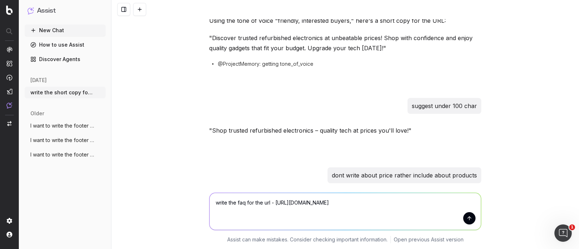 This screenshot has width=579, height=249. I want to click on p: "Discover trusted refurbished electronics at unbeatable prices! Shop with confidence and enjoy qu..., so click(345, 43).